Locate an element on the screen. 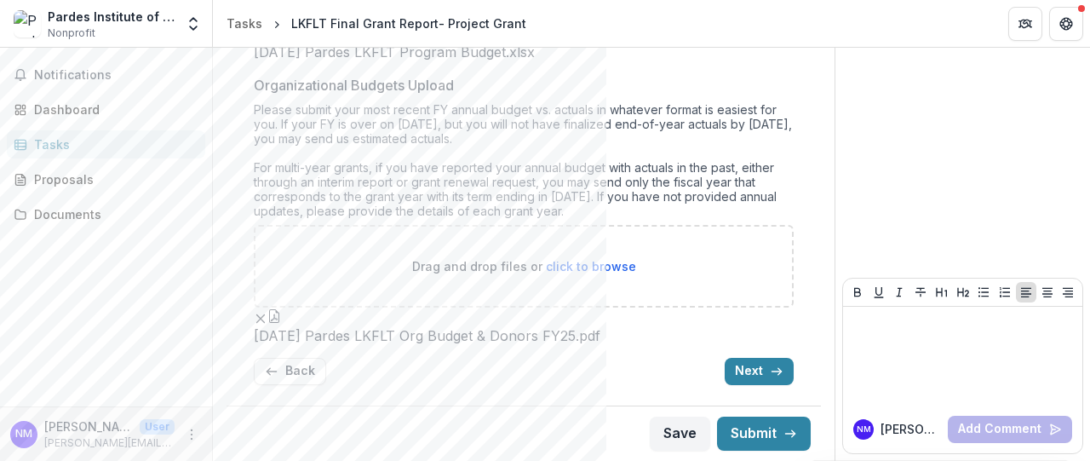  button: Partners is located at coordinates (1025, 24).